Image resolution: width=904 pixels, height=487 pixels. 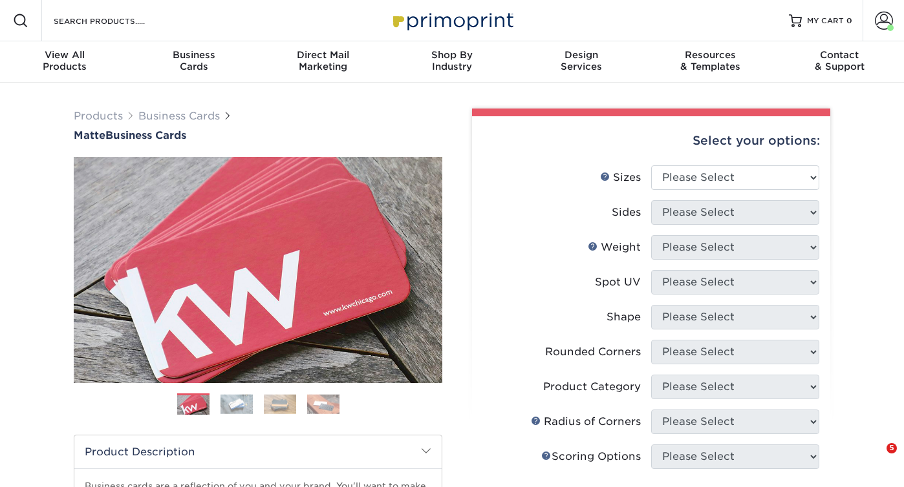 What do you see at coordinates (258, 452) in the screenshot?
I see `h2: Product Description` at bounding box center [258, 452].